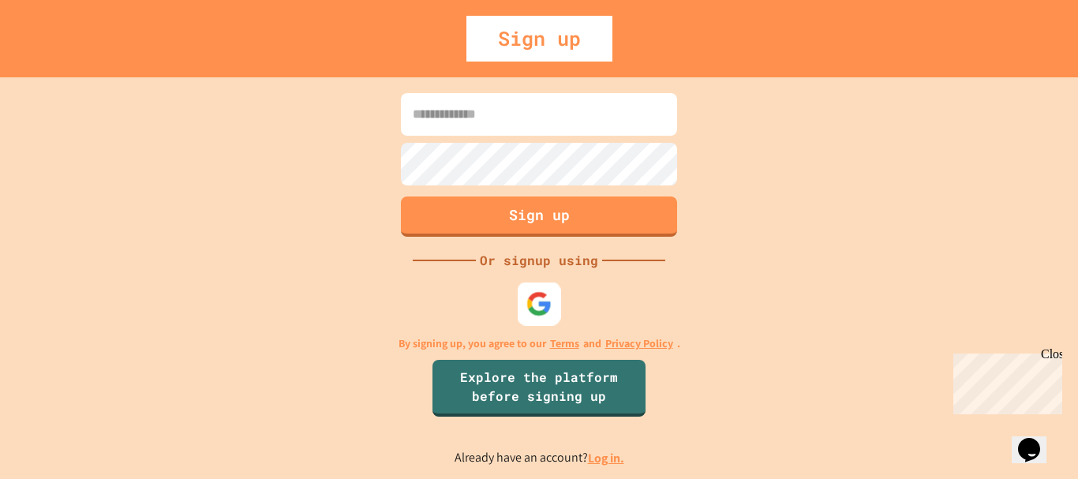 Image resolution: width=1078 pixels, height=479 pixels. Describe the element at coordinates (539, 388) in the screenshot. I see `a: Explore the platform before signing up` at that location.